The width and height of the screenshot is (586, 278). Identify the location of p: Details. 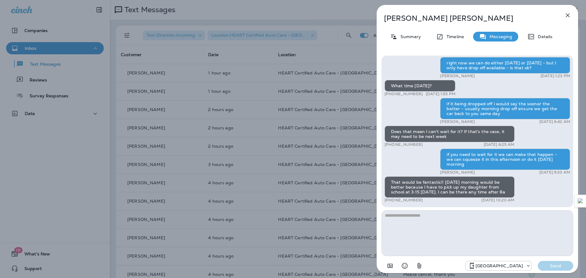
(543, 37).